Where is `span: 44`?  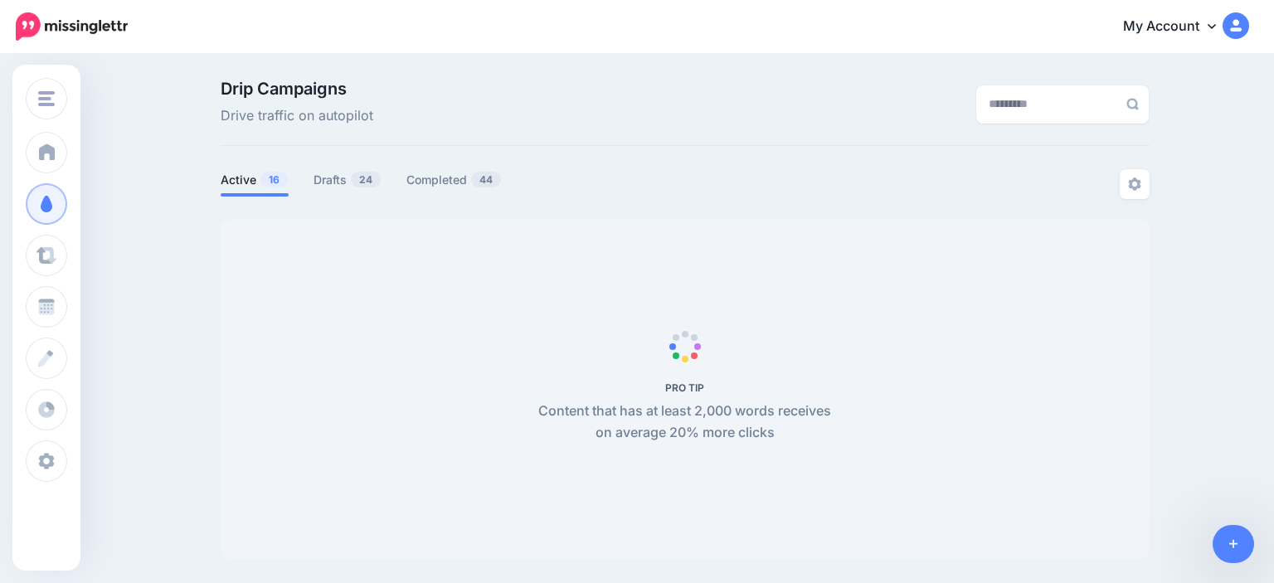 span: 44 is located at coordinates (486, 179).